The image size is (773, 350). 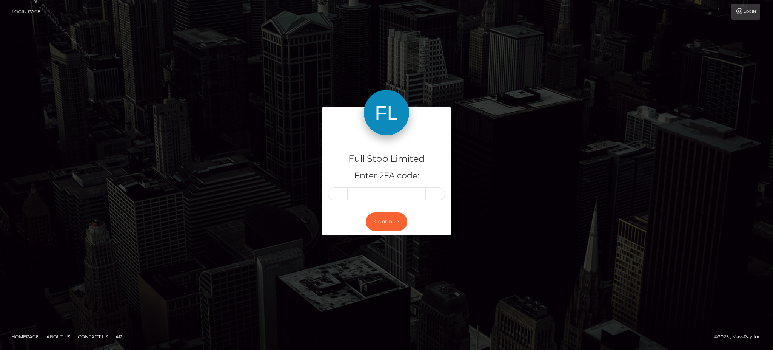 What do you see at coordinates (387, 221) in the screenshot?
I see `button: Continue` at bounding box center [387, 221].